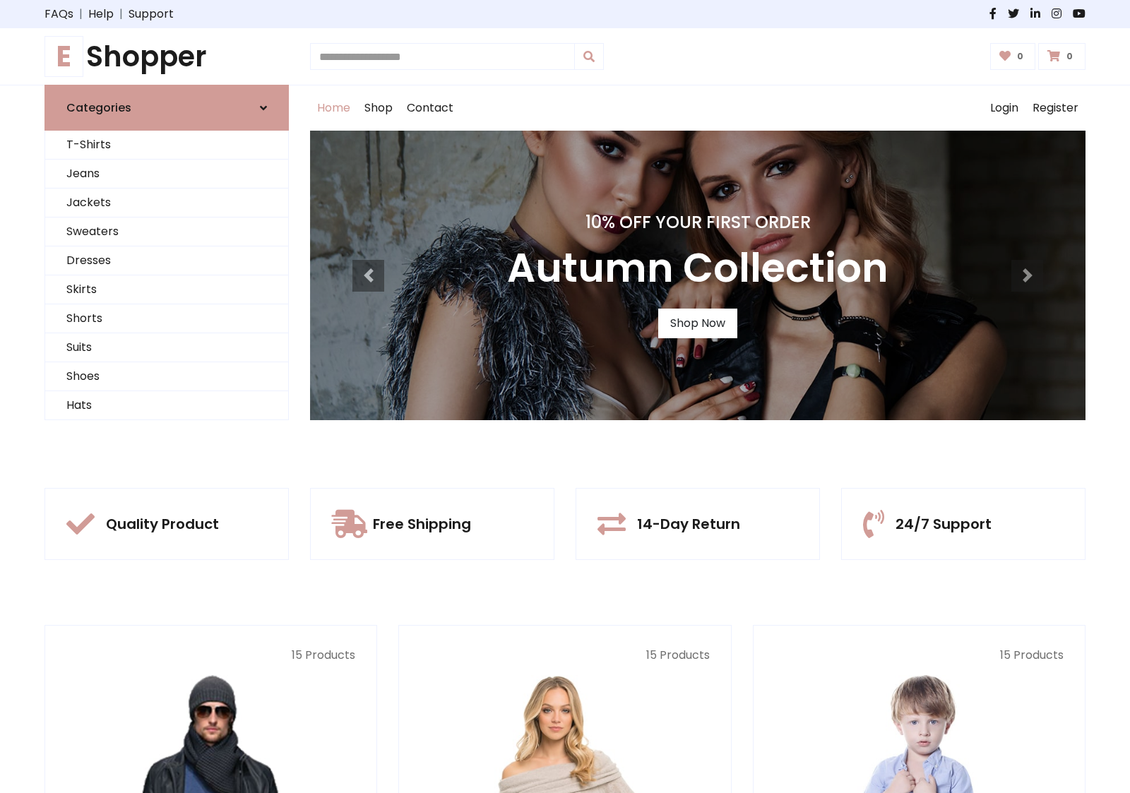 Image resolution: width=1130 pixels, height=793 pixels. Describe the element at coordinates (167, 405) in the screenshot. I see `a: Hats` at that location.